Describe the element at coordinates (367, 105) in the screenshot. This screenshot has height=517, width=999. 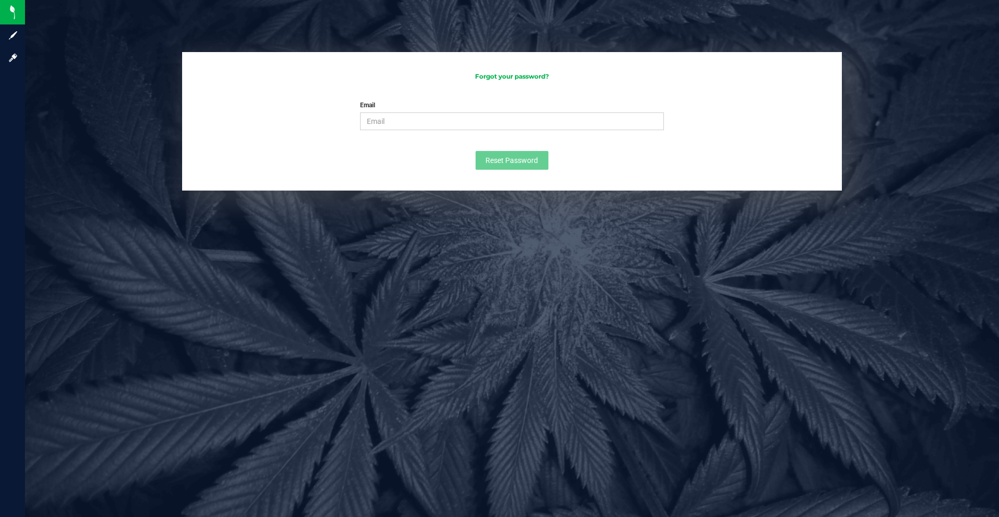
I see `label: Email` at that location.